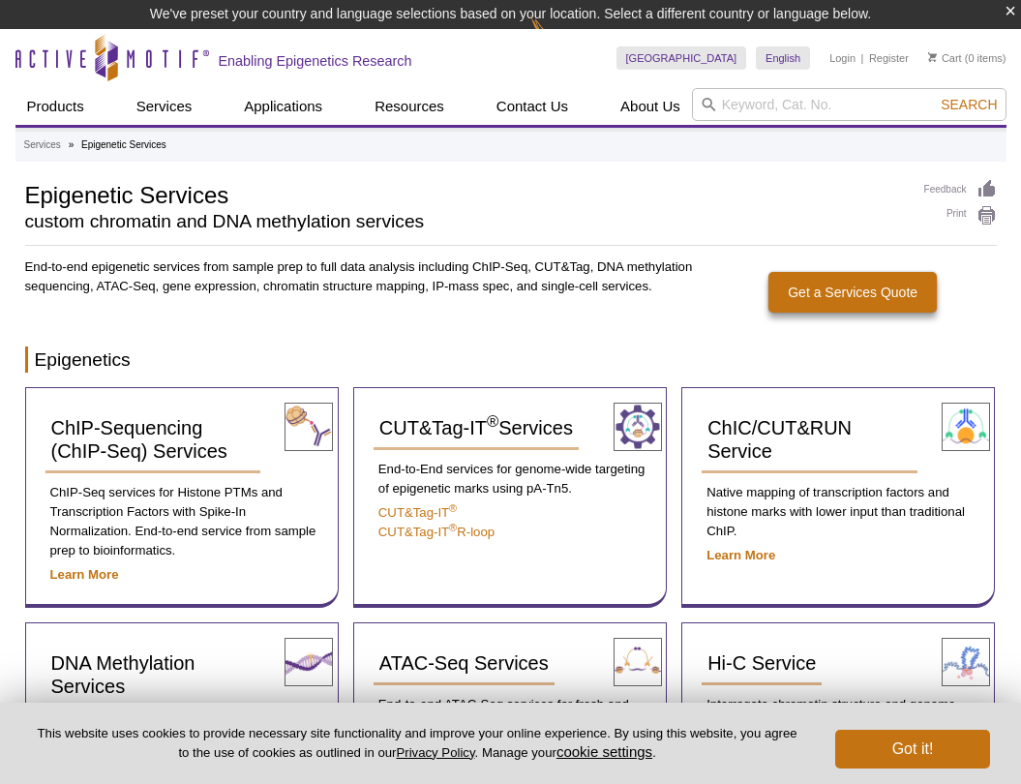 This screenshot has height=784, width=1021. What do you see at coordinates (123, 674) in the screenshot?
I see `span: DNA Methylation Services` at bounding box center [123, 674].